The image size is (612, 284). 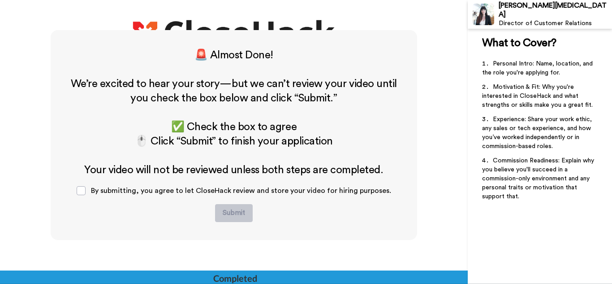 What do you see at coordinates (538, 68) in the screenshot?
I see `span: Personal Intro: Name, location, and the role you're applying for.` at bounding box center [538, 68].